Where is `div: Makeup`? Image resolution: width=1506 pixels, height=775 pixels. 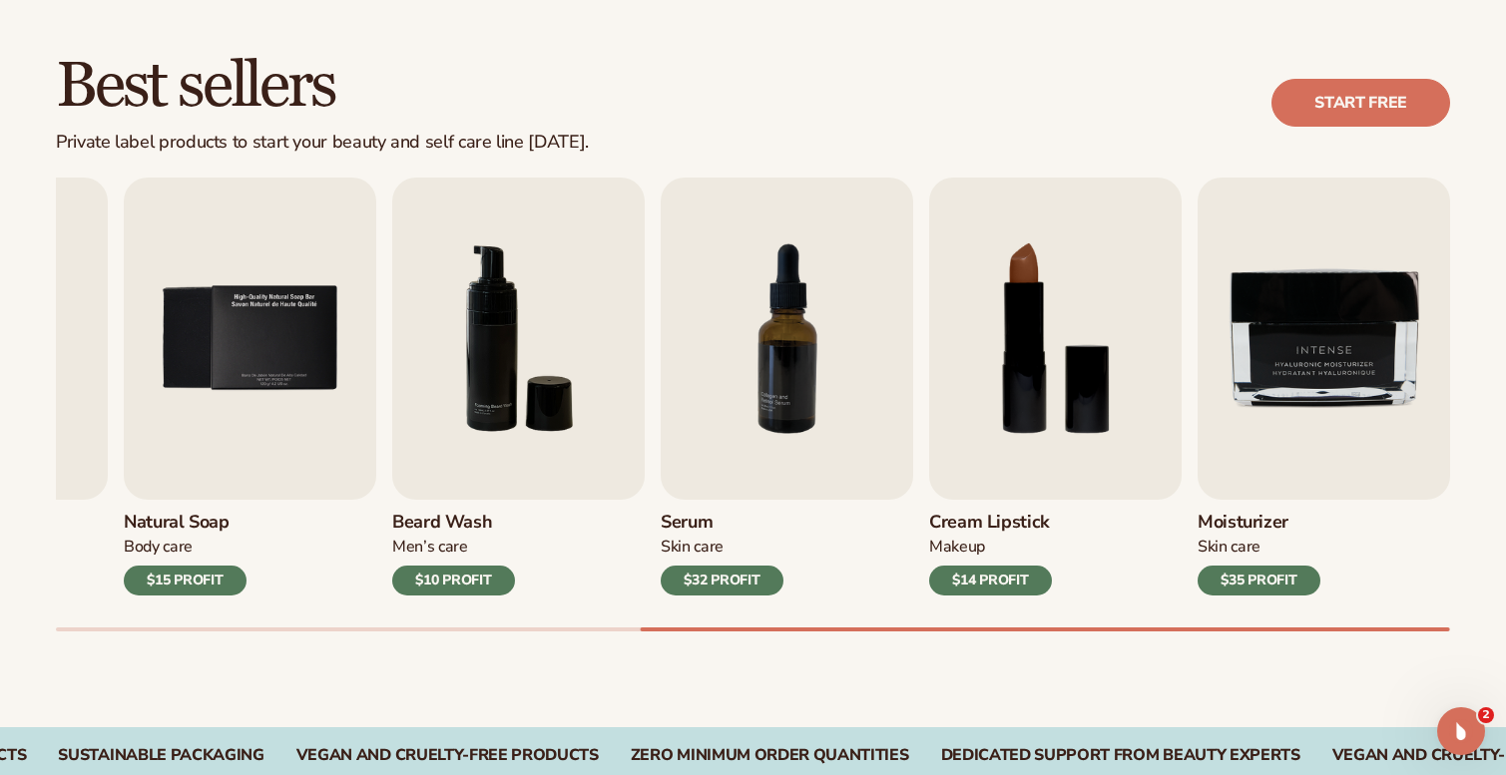
div: Makeup is located at coordinates (990, 547).